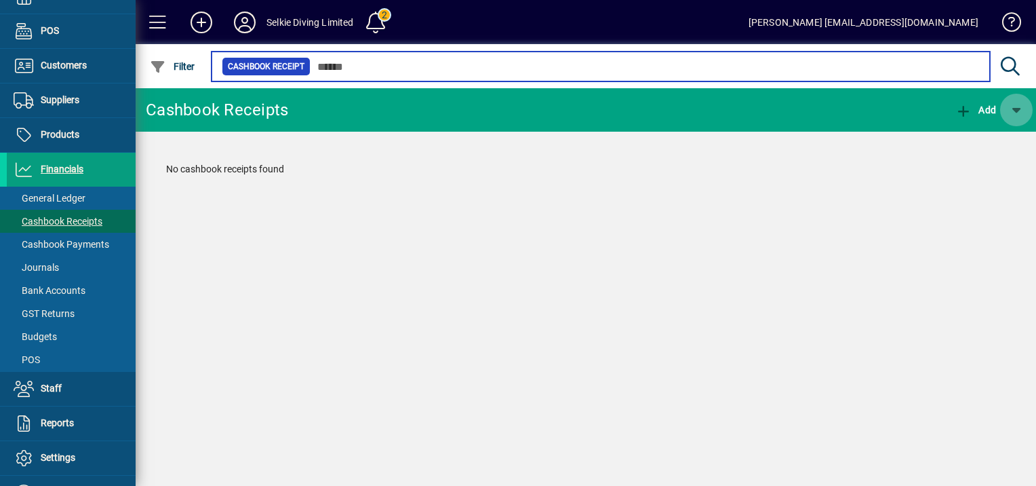 This screenshot has width=1036, height=486. Describe the element at coordinates (51, 388) in the screenshot. I see `span: Staff` at that location.